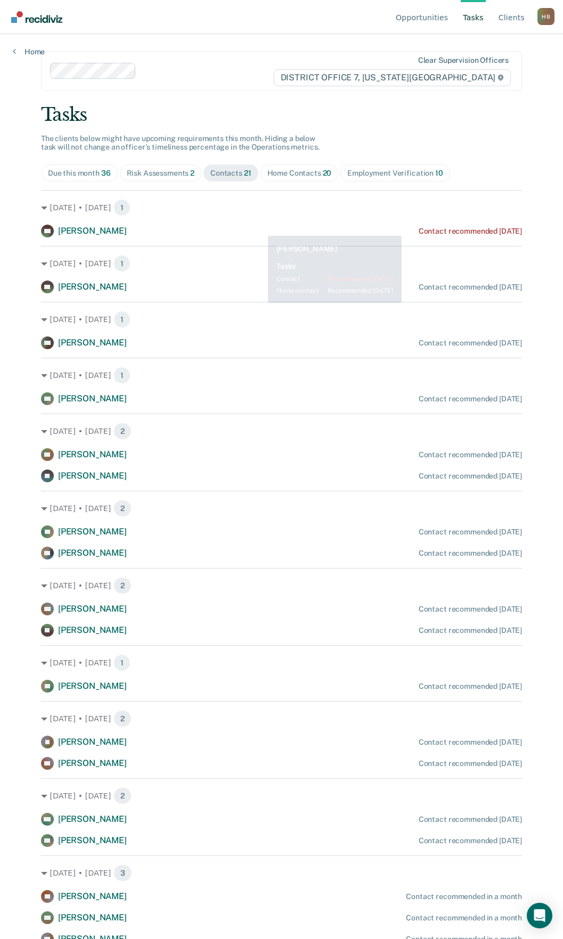 The image size is (563, 939). I want to click on div: Clear supervision officers, so click(463, 60).